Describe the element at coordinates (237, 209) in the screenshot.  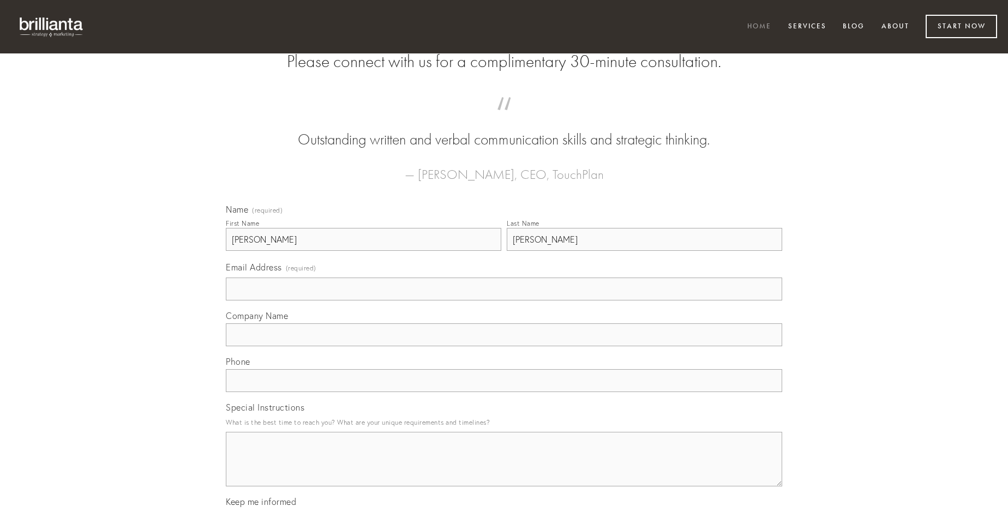
I see `span: Name` at that location.